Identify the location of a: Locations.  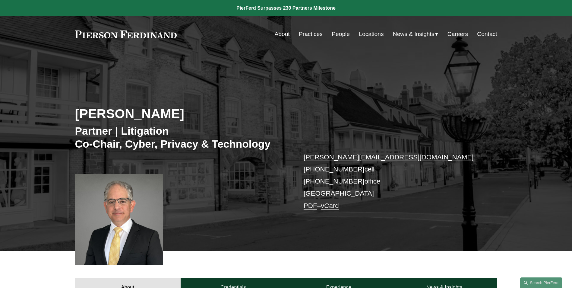
(371, 34).